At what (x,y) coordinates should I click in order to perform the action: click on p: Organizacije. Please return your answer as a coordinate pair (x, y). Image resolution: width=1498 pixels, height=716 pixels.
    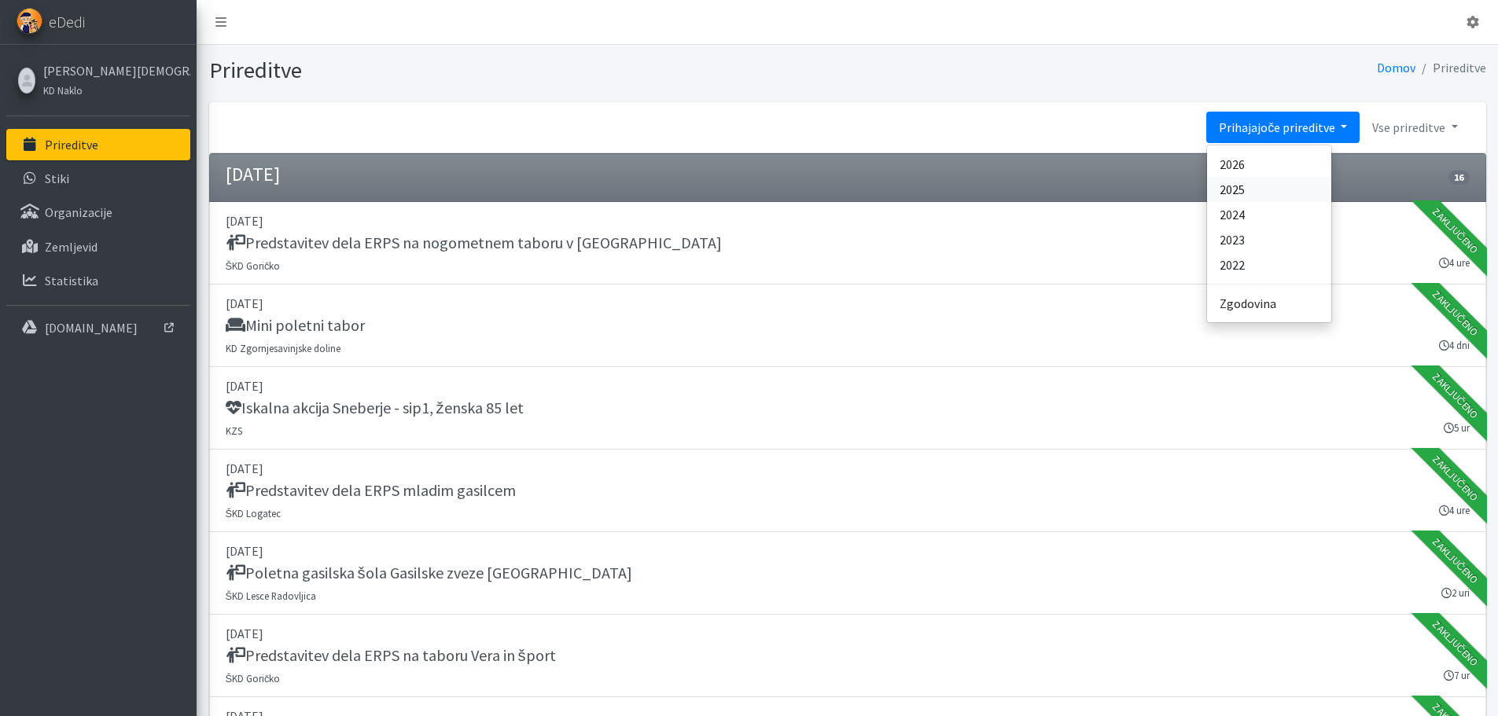
    Looking at the image, I should click on (79, 212).